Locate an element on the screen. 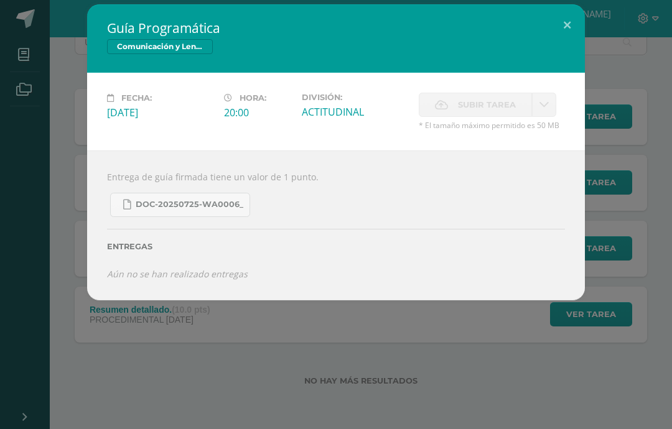 The image size is (672, 429). a: La fecha de entrega ha expirado is located at coordinates (544, 105).